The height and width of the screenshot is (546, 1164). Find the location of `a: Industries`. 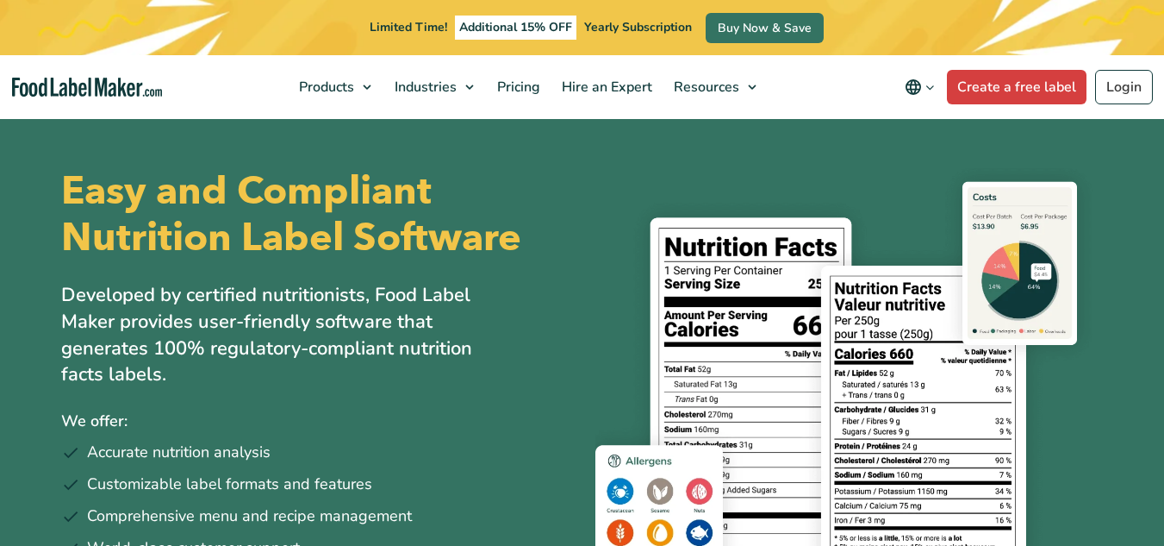

a: Industries is located at coordinates (434, 87).